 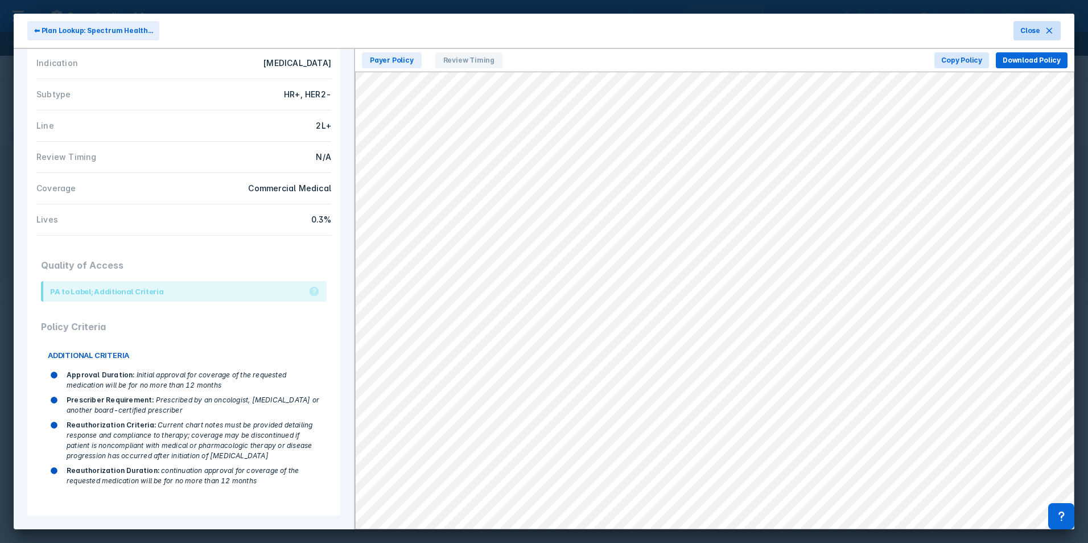 I want to click on button: Copy Policy, so click(x=961, y=60).